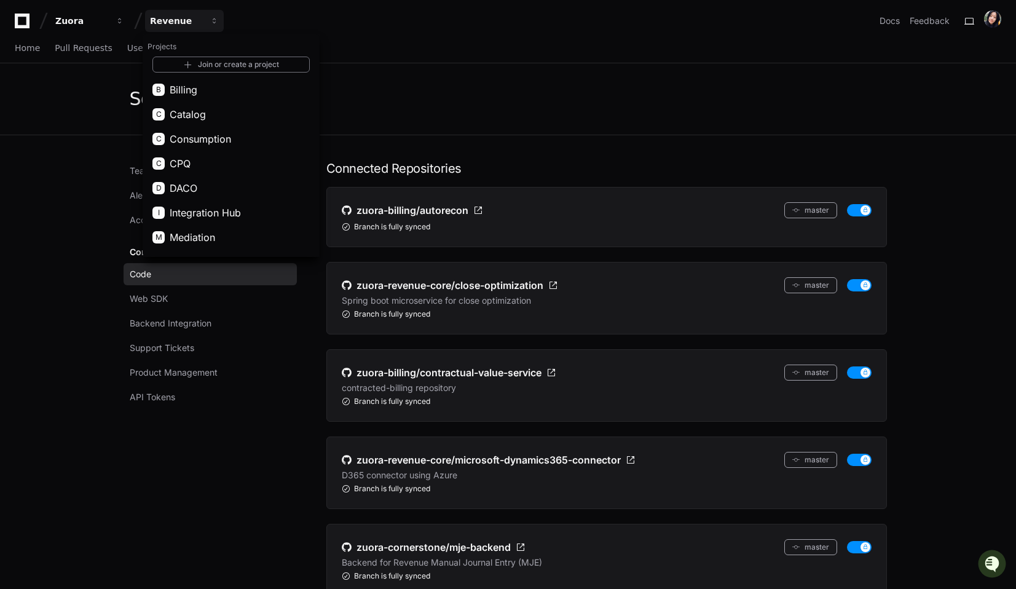  What do you see at coordinates (607, 168) in the screenshot?
I see `h1: Connected Repositories` at bounding box center [607, 168].